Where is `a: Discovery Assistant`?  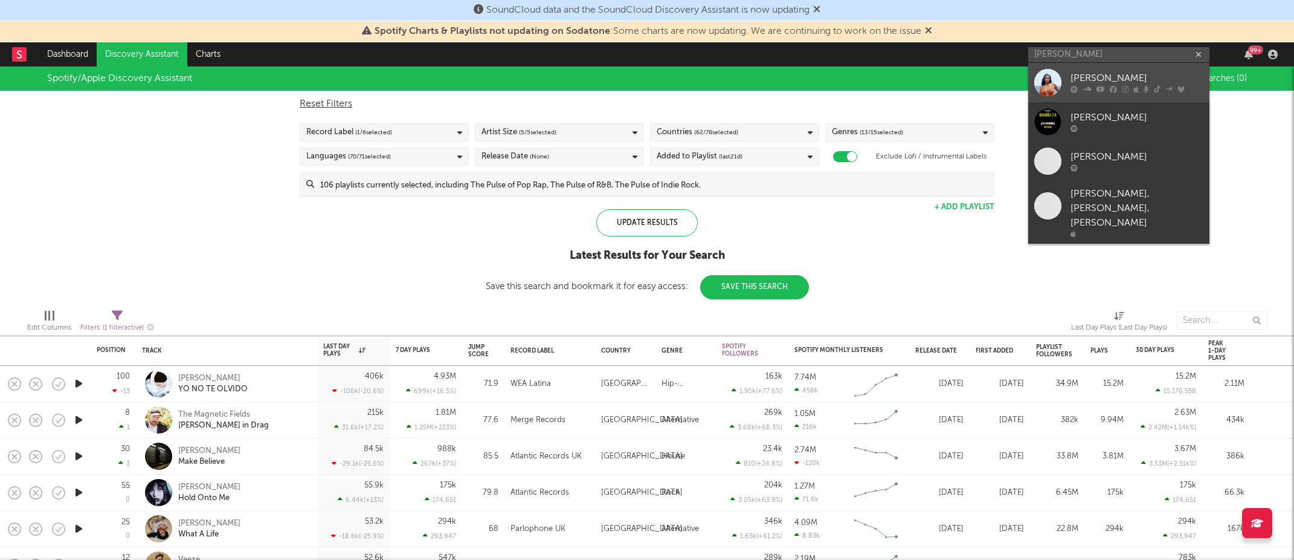
a: Discovery Assistant is located at coordinates (142, 54).